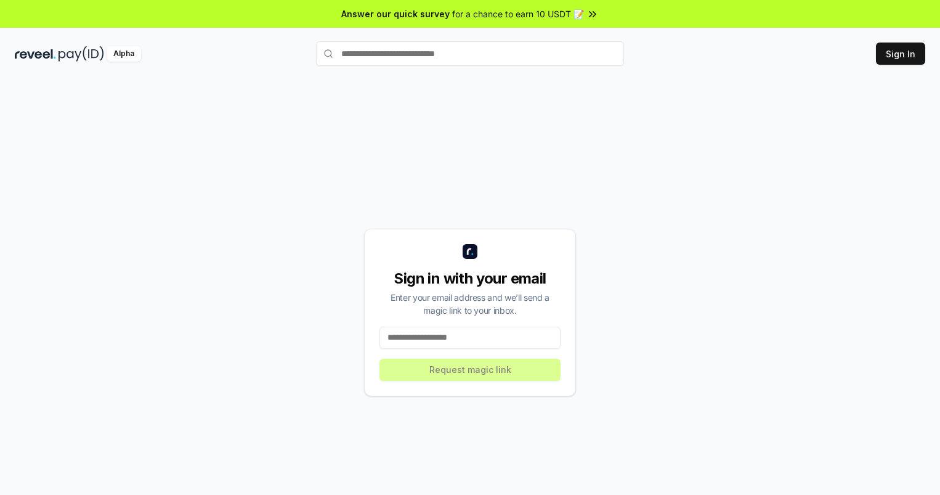  Describe the element at coordinates (81, 54) in the screenshot. I see `img: pay_id` at that location.